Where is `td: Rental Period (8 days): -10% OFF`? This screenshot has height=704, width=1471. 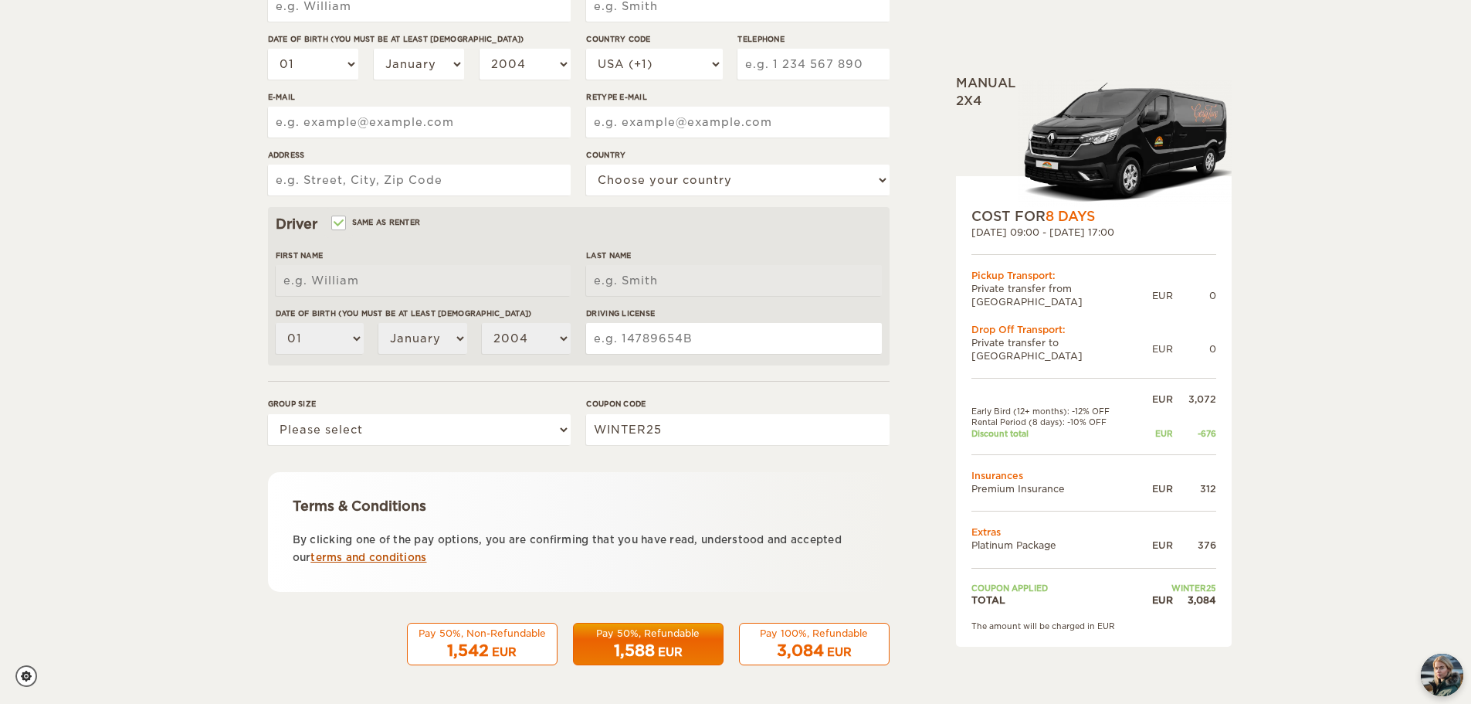
td: Rental Period (8 days): -10% OFF is located at coordinates (1055, 422).